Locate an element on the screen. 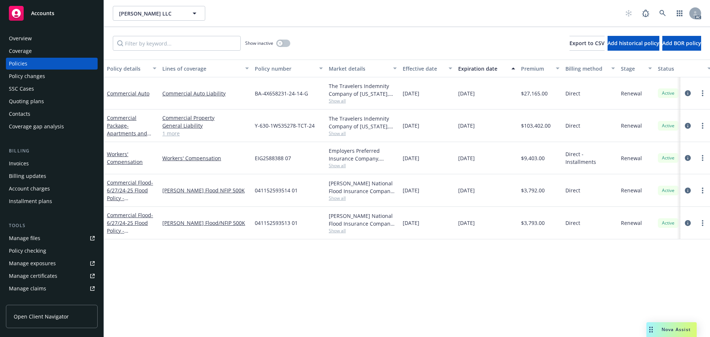 Image resolution: width=710 pixels, height=337 pixels. a: Commercial Package is located at coordinates (127, 129).